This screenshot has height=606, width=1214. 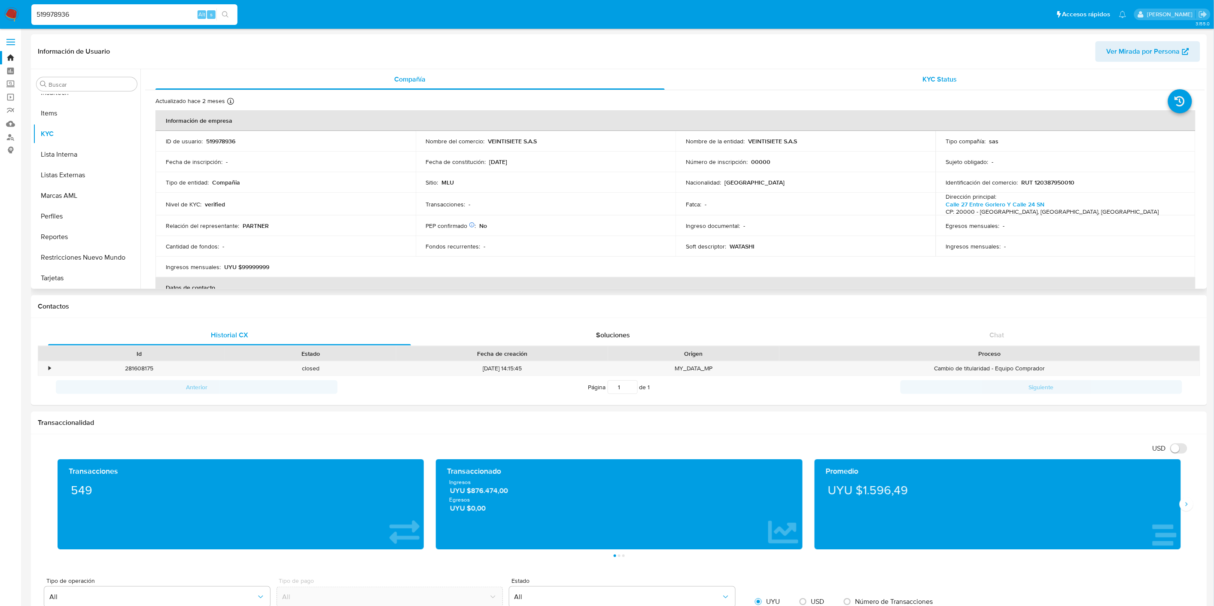 What do you see at coordinates (713, 226) in the screenshot?
I see `p: Ingreso documental :` at bounding box center [713, 226].